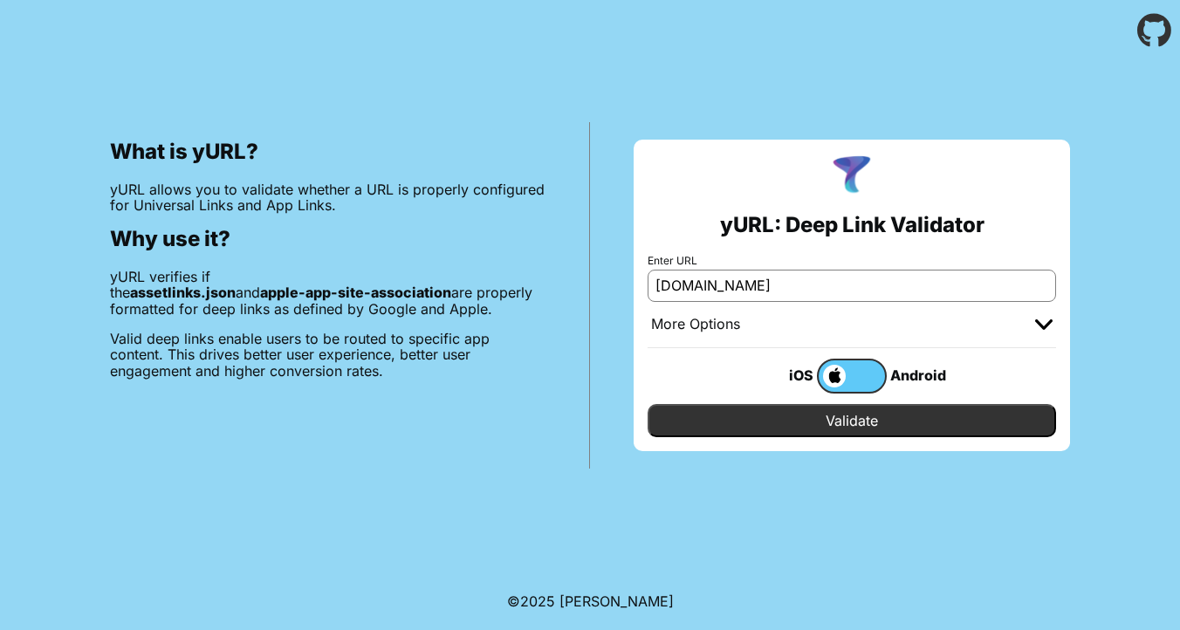  I want to click on img: chevron, so click(1044, 325).